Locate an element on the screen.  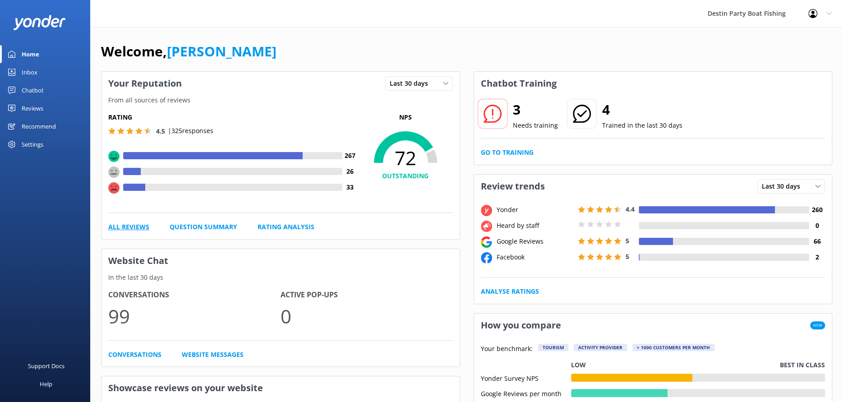
h4: Conversations is located at coordinates (194, 295).